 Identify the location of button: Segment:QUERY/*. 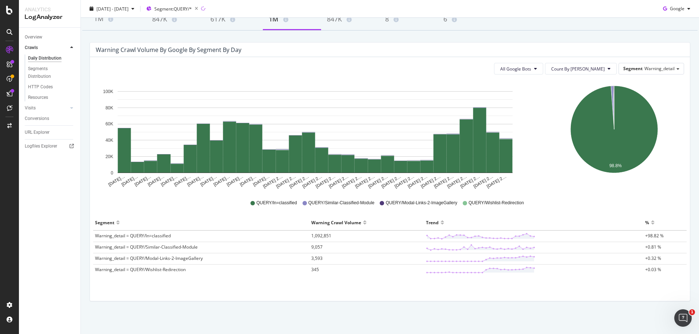
(172, 9).